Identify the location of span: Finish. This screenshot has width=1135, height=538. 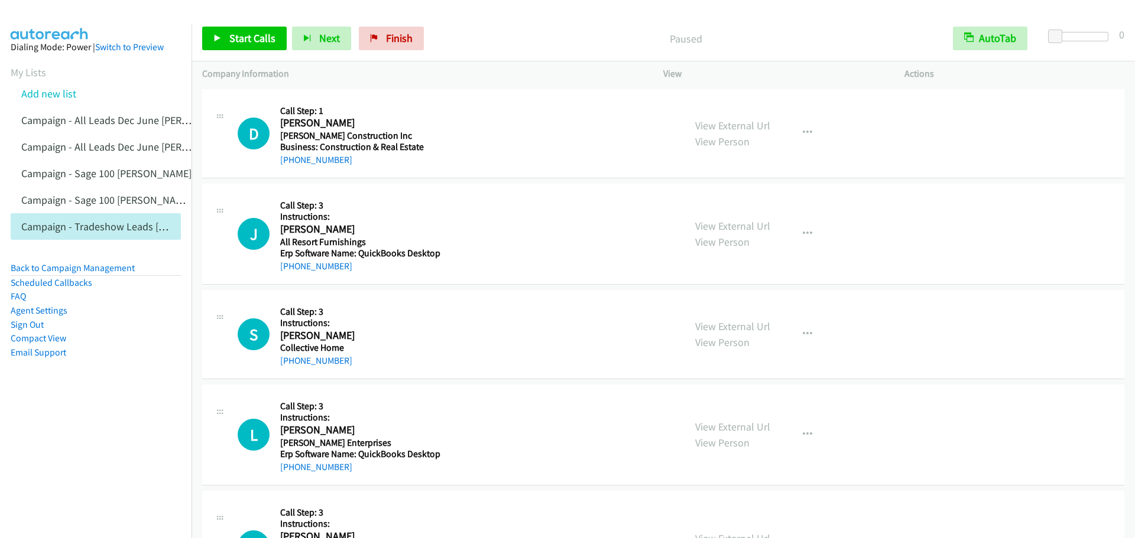
(399, 38).